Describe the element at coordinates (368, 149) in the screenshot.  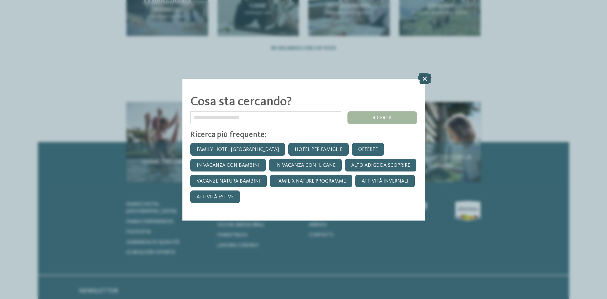
I see `a: Offerte` at that location.